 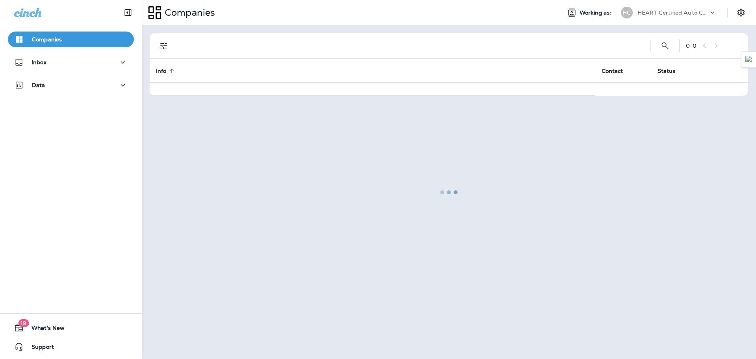 What do you see at coordinates (749, 59) in the screenshot?
I see `img: Detect Auto` at bounding box center [749, 59].